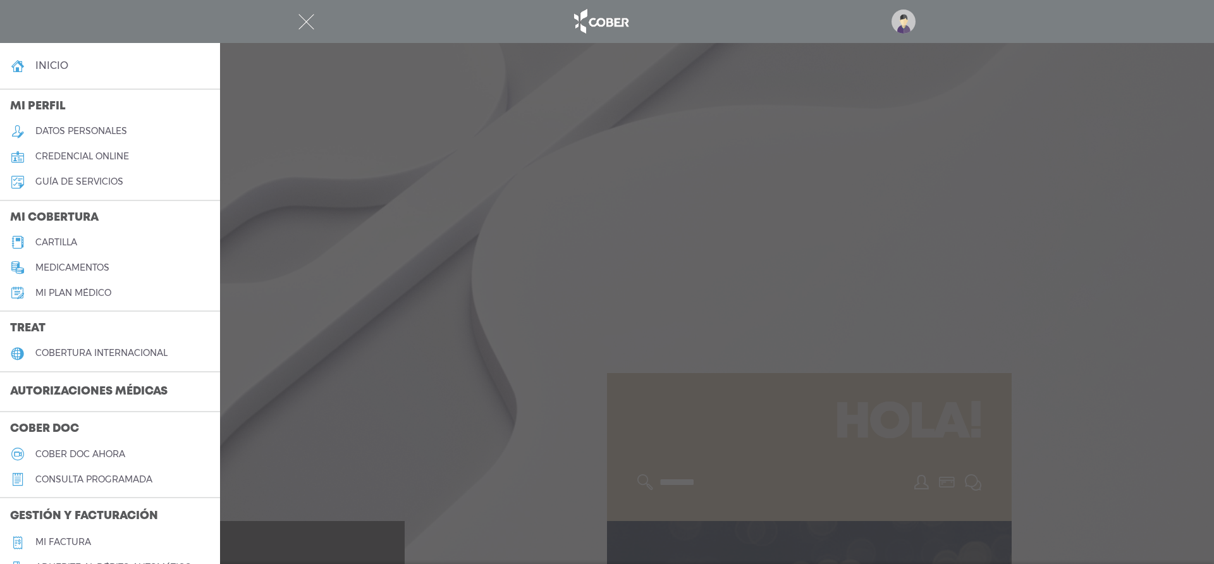 This screenshot has height=564, width=1214. Describe the element at coordinates (600, 21) in the screenshot. I see `img: logo_cober_home-white.png` at that location.